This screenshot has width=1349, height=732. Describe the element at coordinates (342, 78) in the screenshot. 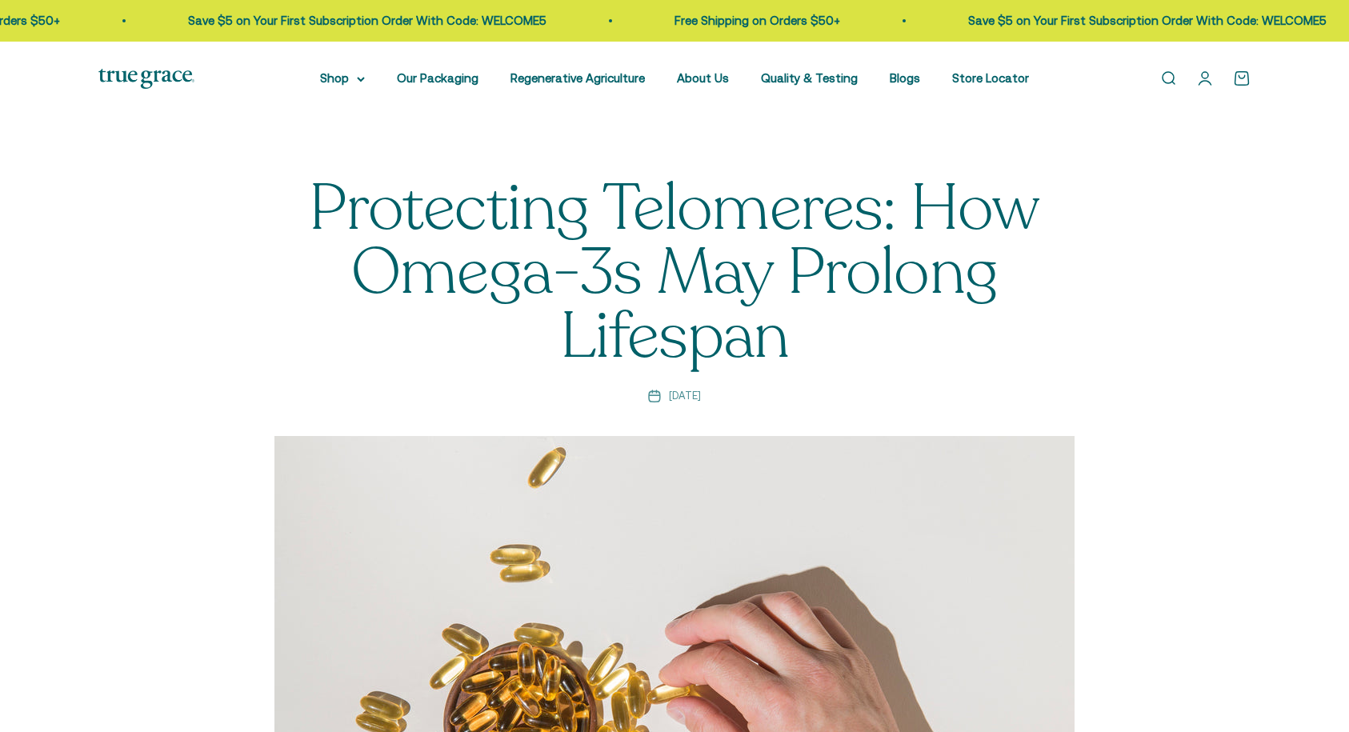

I see `summary: Shop` at that location.